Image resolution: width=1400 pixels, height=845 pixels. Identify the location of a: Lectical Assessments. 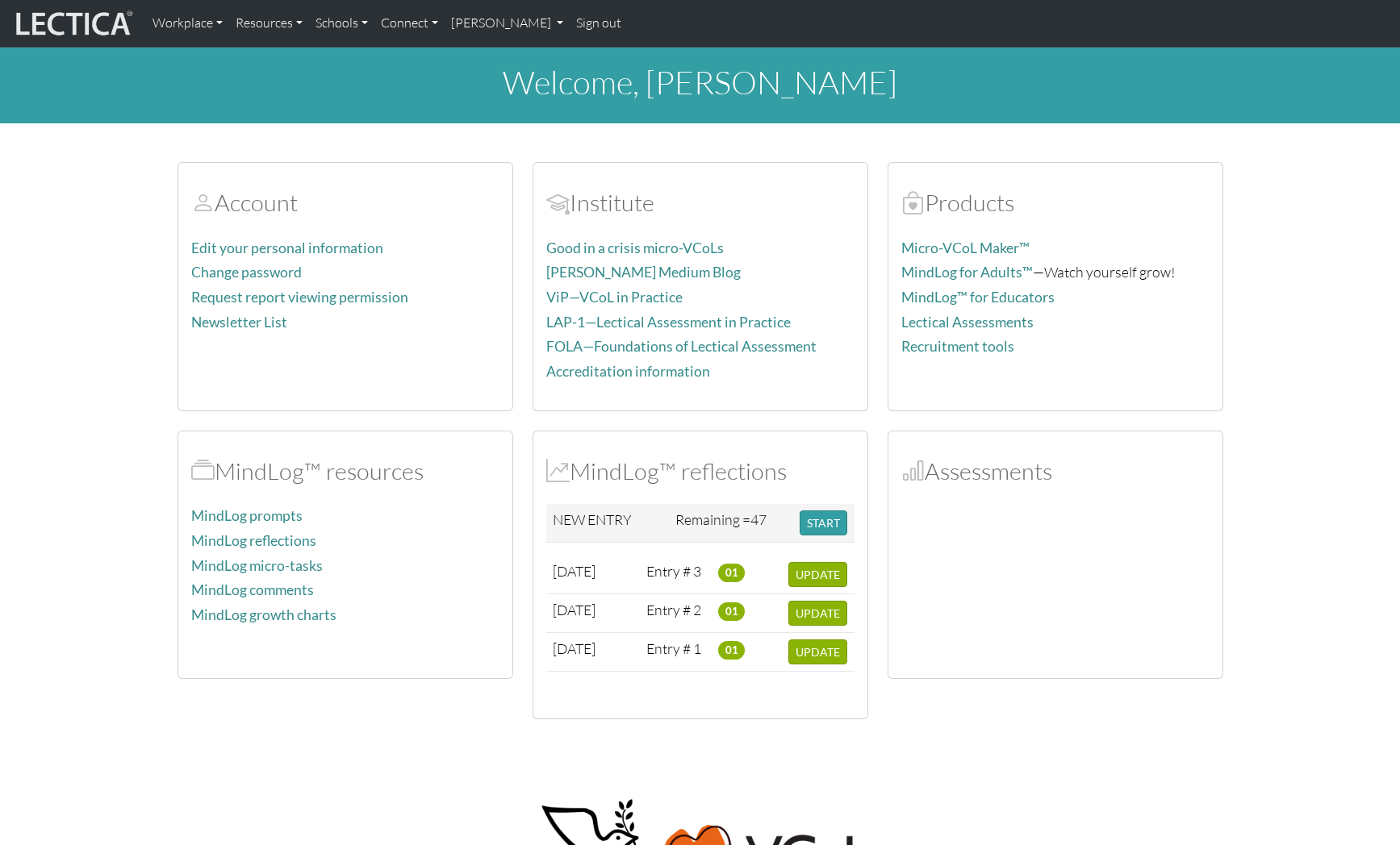
(968, 322).